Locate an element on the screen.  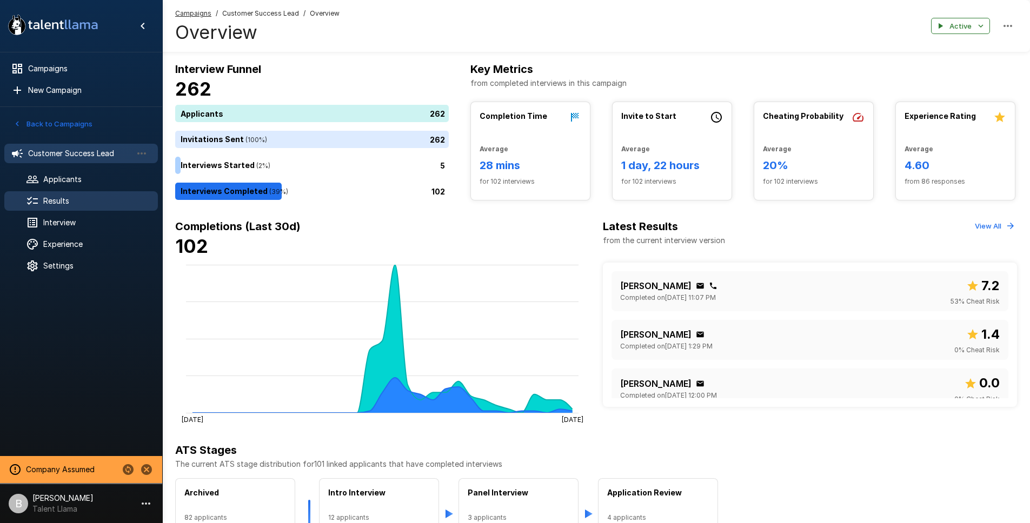
b: 0.0 is located at coordinates (989, 383).